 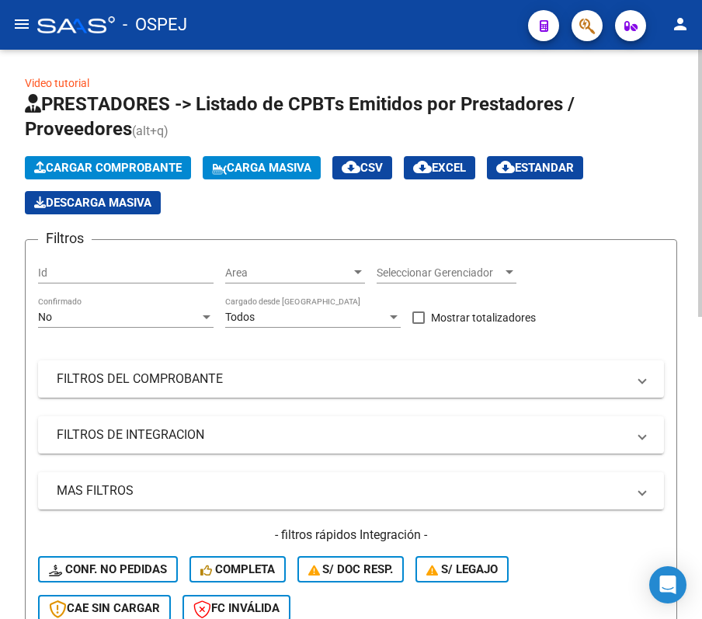 What do you see at coordinates (668, 585) in the screenshot?
I see `div: Open Intercom Messenger` at bounding box center [668, 585].